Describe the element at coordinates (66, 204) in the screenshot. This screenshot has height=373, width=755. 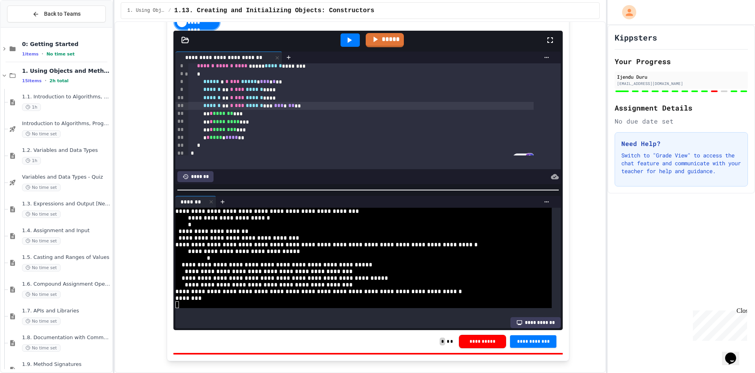
I see `span: 1.3. Expressions and Output [New]` at that location.